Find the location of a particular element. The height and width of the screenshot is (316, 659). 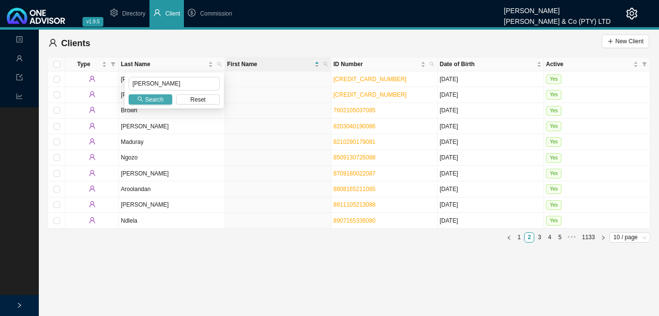

a: 1 is located at coordinates (519, 237).